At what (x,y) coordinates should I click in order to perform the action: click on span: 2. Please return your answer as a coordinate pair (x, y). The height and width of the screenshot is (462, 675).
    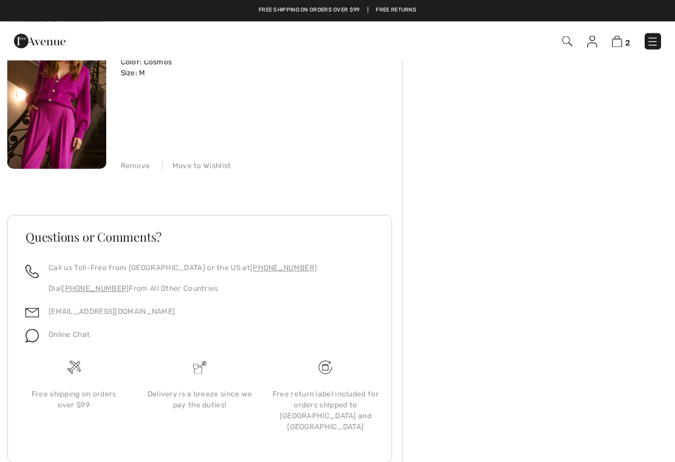
    Looking at the image, I should click on (628, 43).